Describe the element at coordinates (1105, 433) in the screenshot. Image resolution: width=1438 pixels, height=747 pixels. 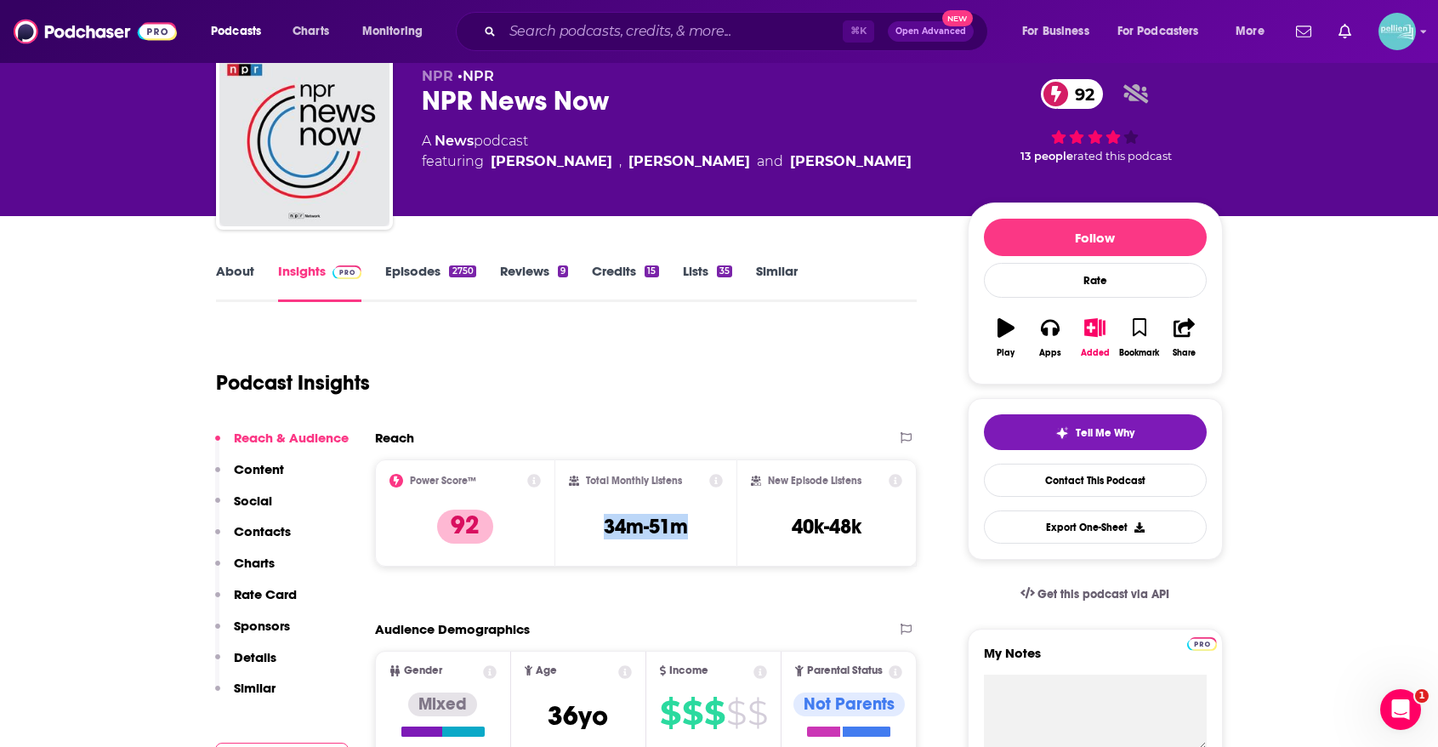
I see `span: Tell Me Why` at that location.